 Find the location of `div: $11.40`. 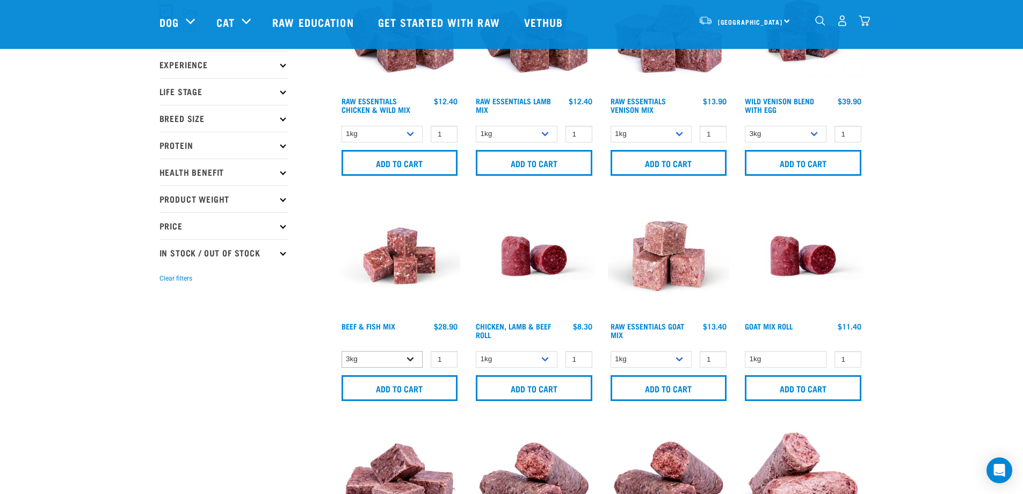

div: $11.40 is located at coordinates (850, 326).